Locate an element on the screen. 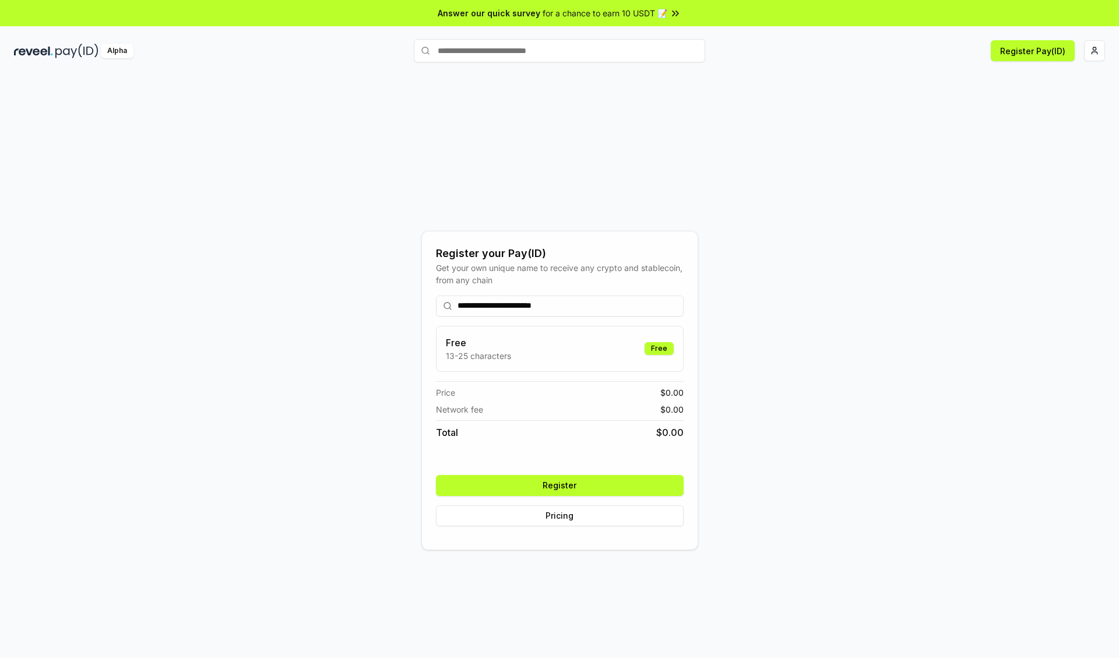 The height and width of the screenshot is (658, 1119). span: Price is located at coordinates (445, 392).